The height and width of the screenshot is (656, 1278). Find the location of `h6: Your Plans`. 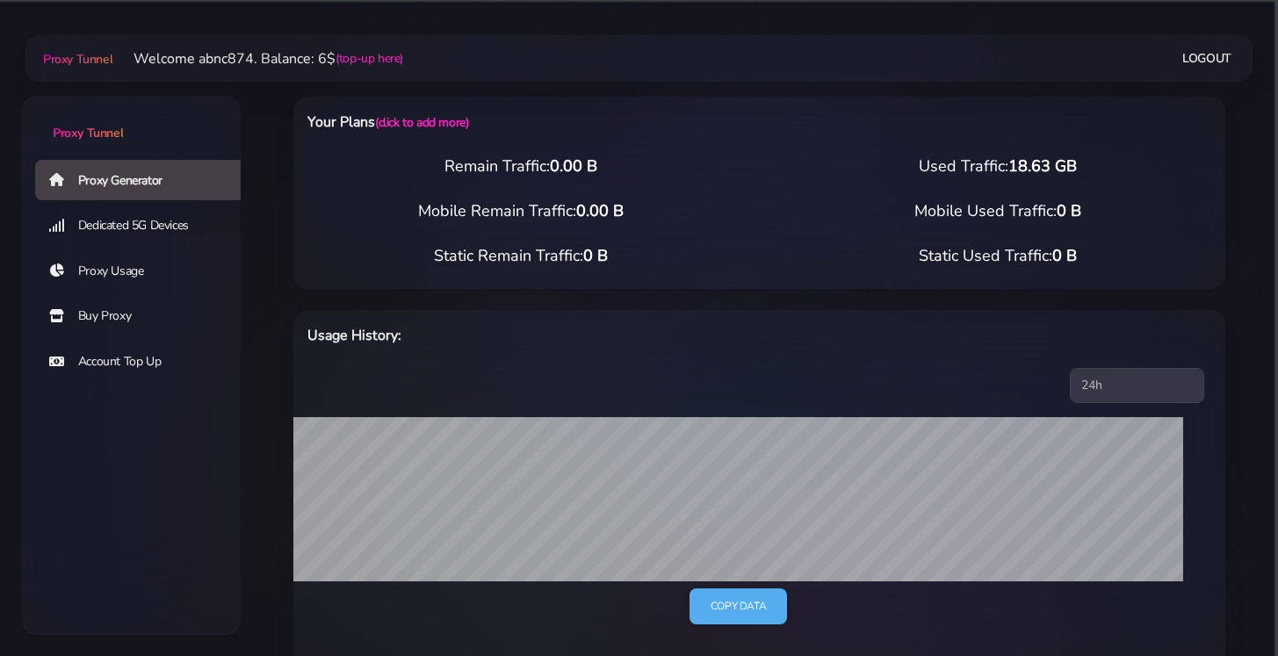

h6: Your Plans is located at coordinates (566, 122).